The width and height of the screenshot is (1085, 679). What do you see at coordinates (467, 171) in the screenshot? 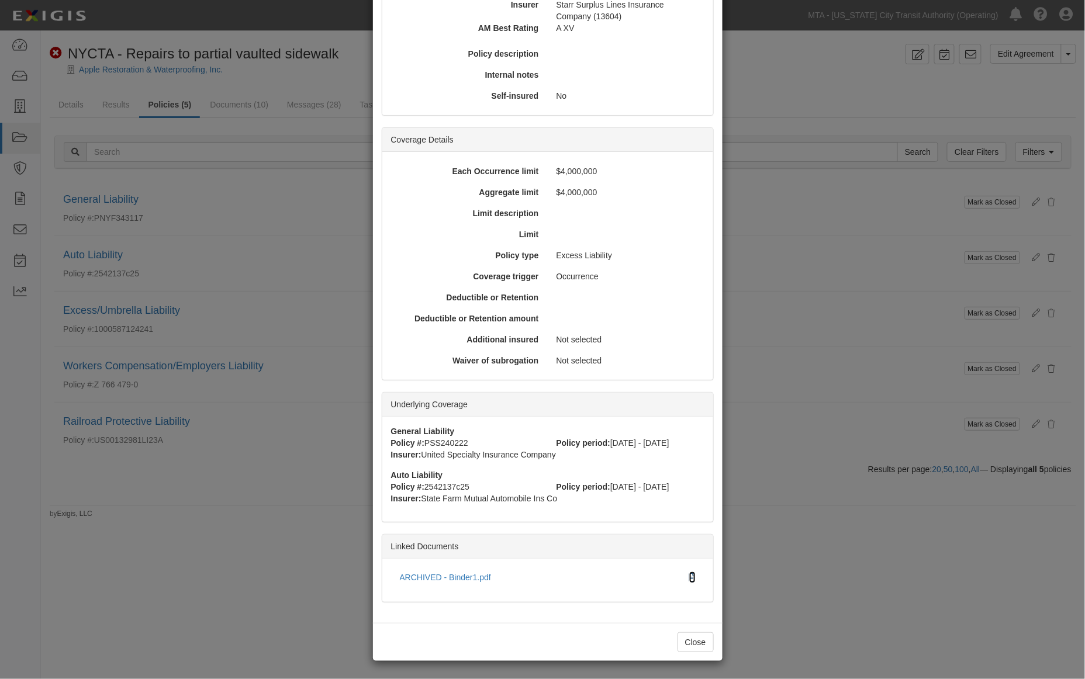
I see `div: Each Occurrence limit` at bounding box center [467, 171].